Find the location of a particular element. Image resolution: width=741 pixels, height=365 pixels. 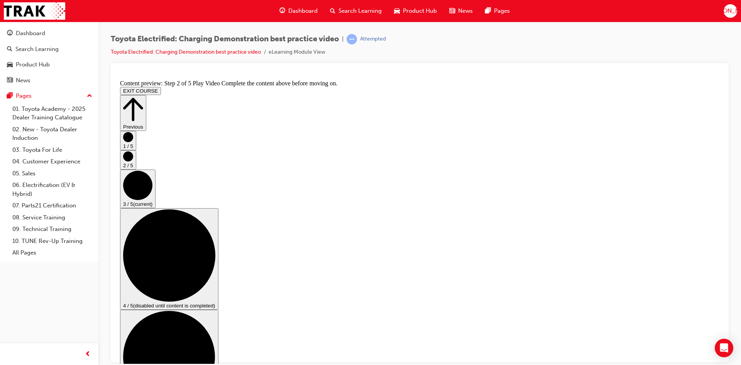

div: Product Hub is located at coordinates (33, 64).